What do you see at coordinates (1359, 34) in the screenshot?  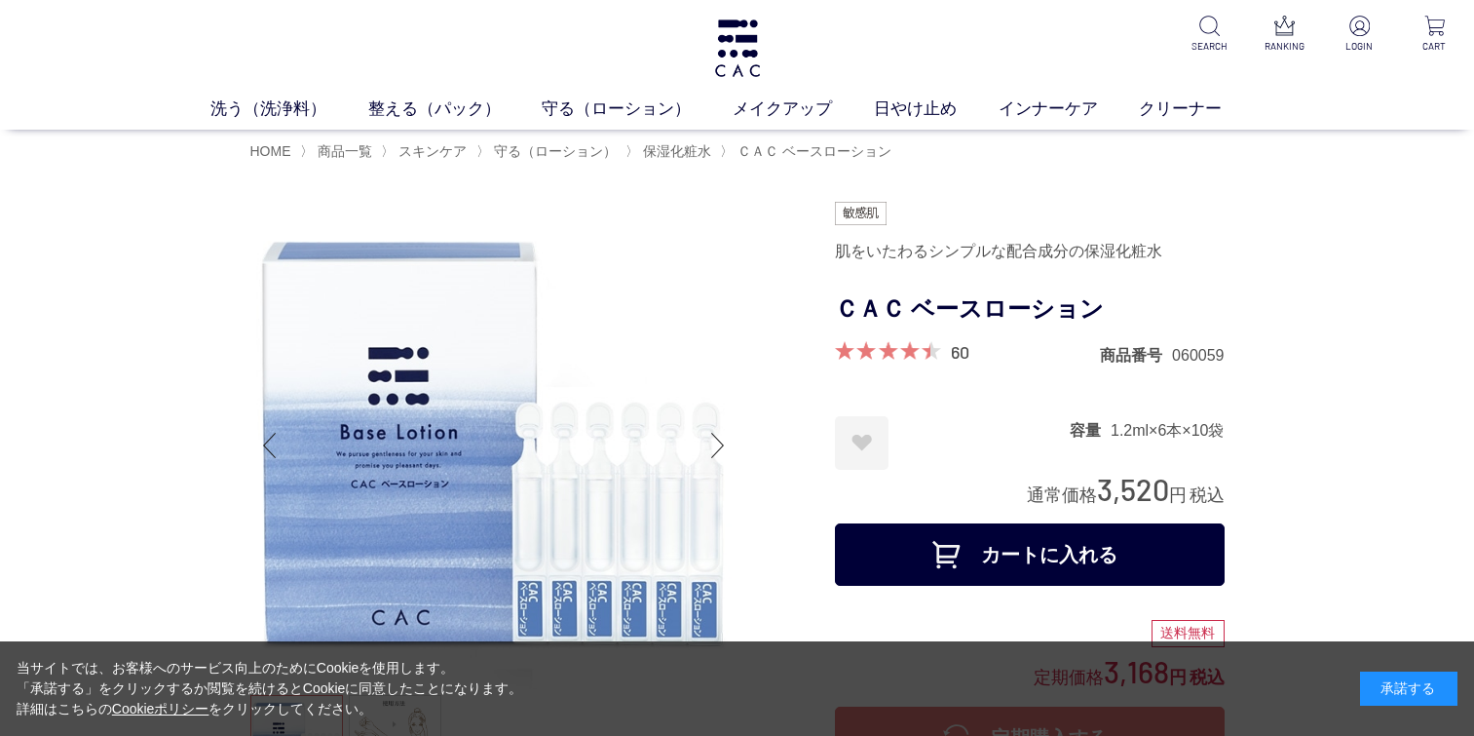 I see `a: LOGIN` at bounding box center [1359, 34].